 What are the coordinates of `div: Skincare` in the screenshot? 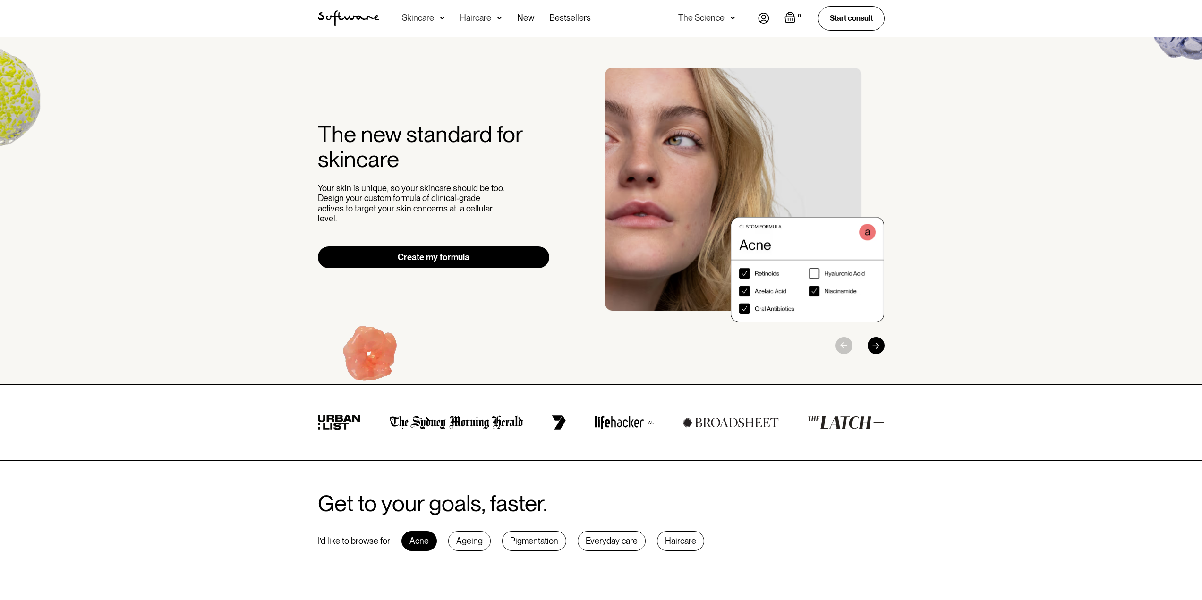 It's located at (418, 18).